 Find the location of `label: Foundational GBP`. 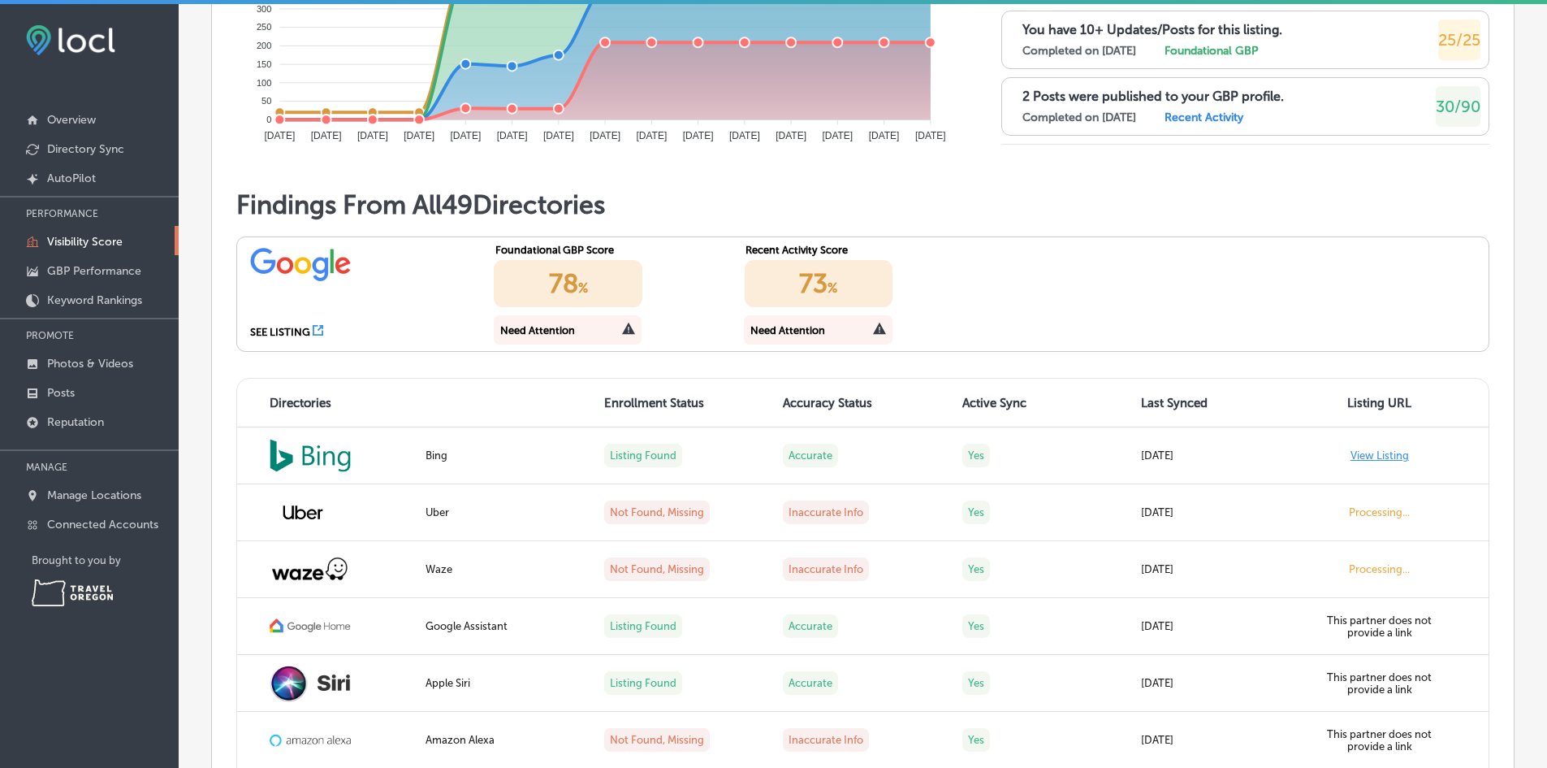

label: Foundational GBP is located at coordinates (1211, 50).